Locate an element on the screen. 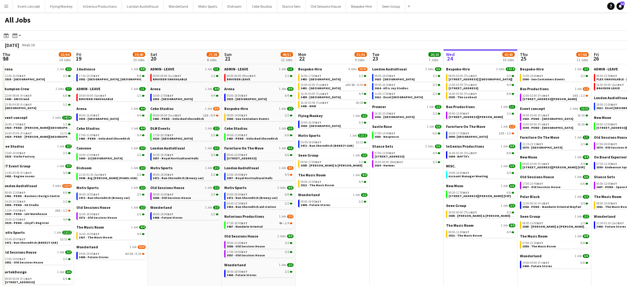 The width and height of the screenshot is (627, 286). a: Savile Rose1 Job6/6 is located at coordinates (407, 126).